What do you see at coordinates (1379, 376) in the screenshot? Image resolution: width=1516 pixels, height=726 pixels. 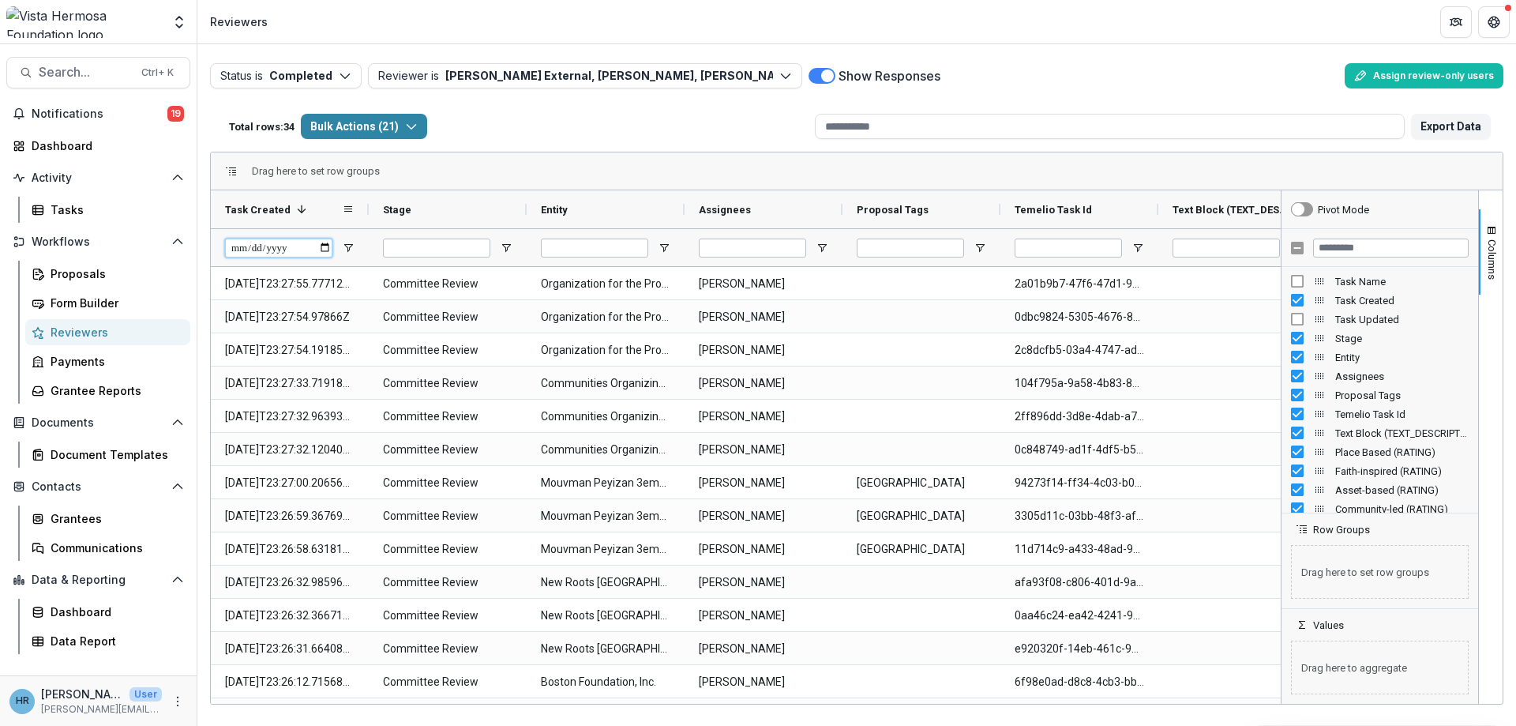 I see `div: Assignees Column` at bounding box center [1379, 376].